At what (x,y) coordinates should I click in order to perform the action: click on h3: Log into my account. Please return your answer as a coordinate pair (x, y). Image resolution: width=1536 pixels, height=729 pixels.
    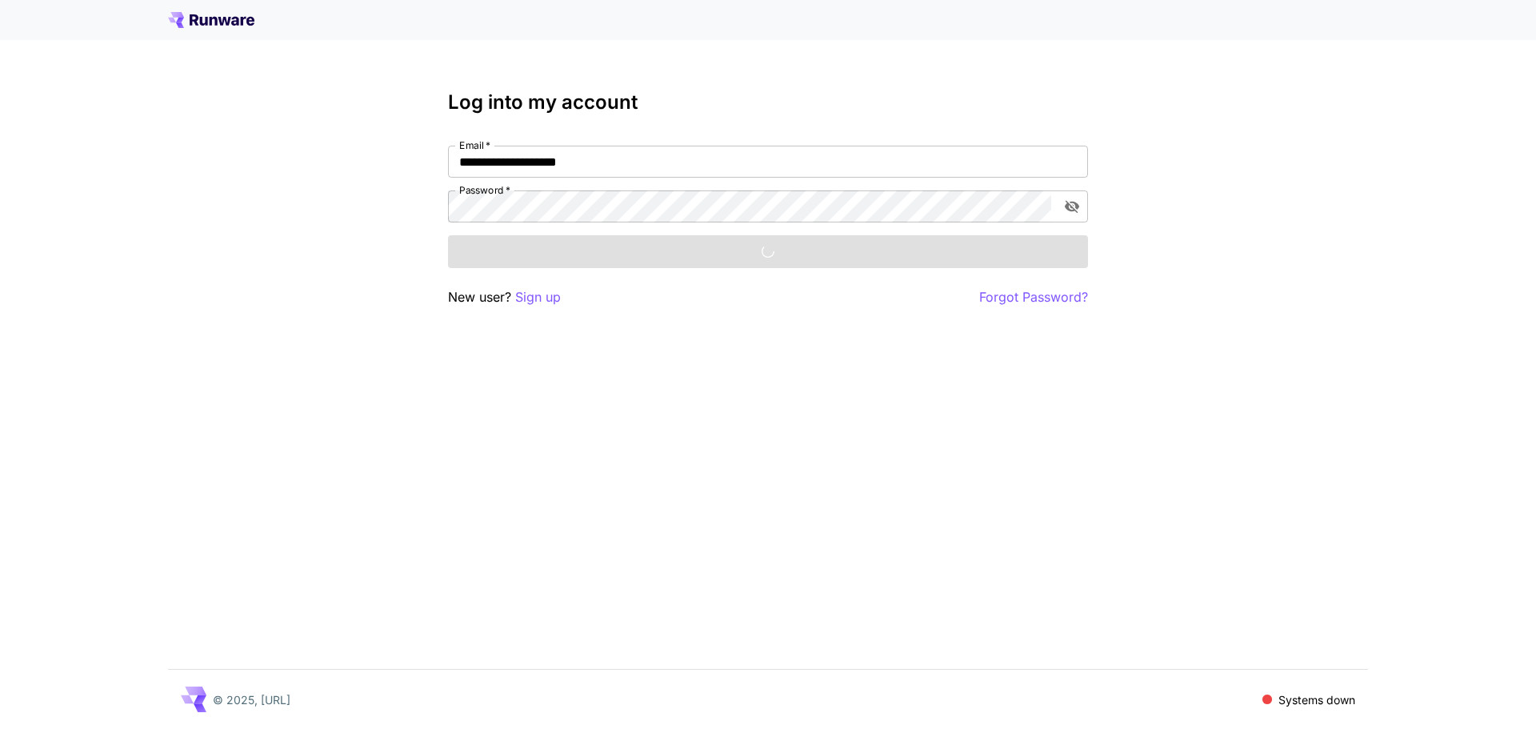
    Looking at the image, I should click on (768, 102).